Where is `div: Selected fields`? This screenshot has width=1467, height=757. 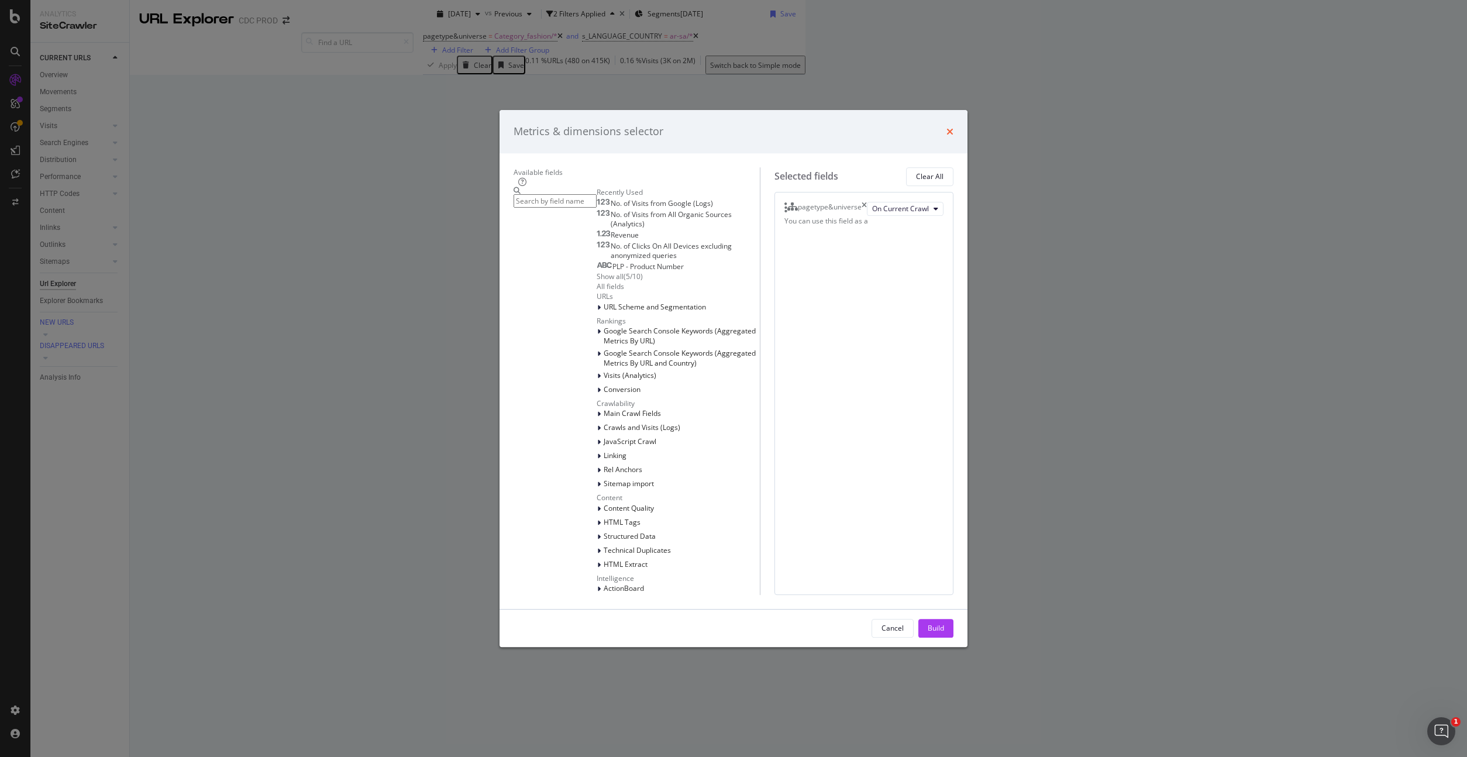
div: Selected fields is located at coordinates (806, 176).